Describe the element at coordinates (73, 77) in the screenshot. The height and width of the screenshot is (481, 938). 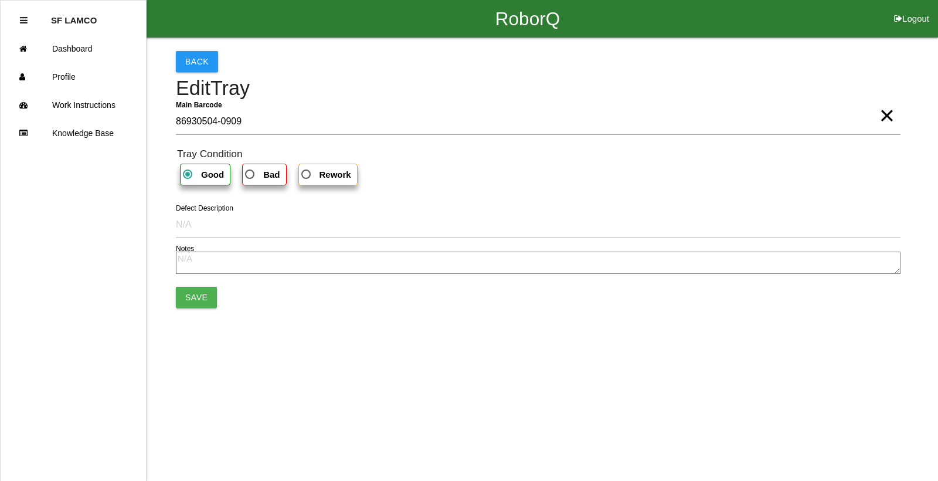
I see `a: Profile` at that location.